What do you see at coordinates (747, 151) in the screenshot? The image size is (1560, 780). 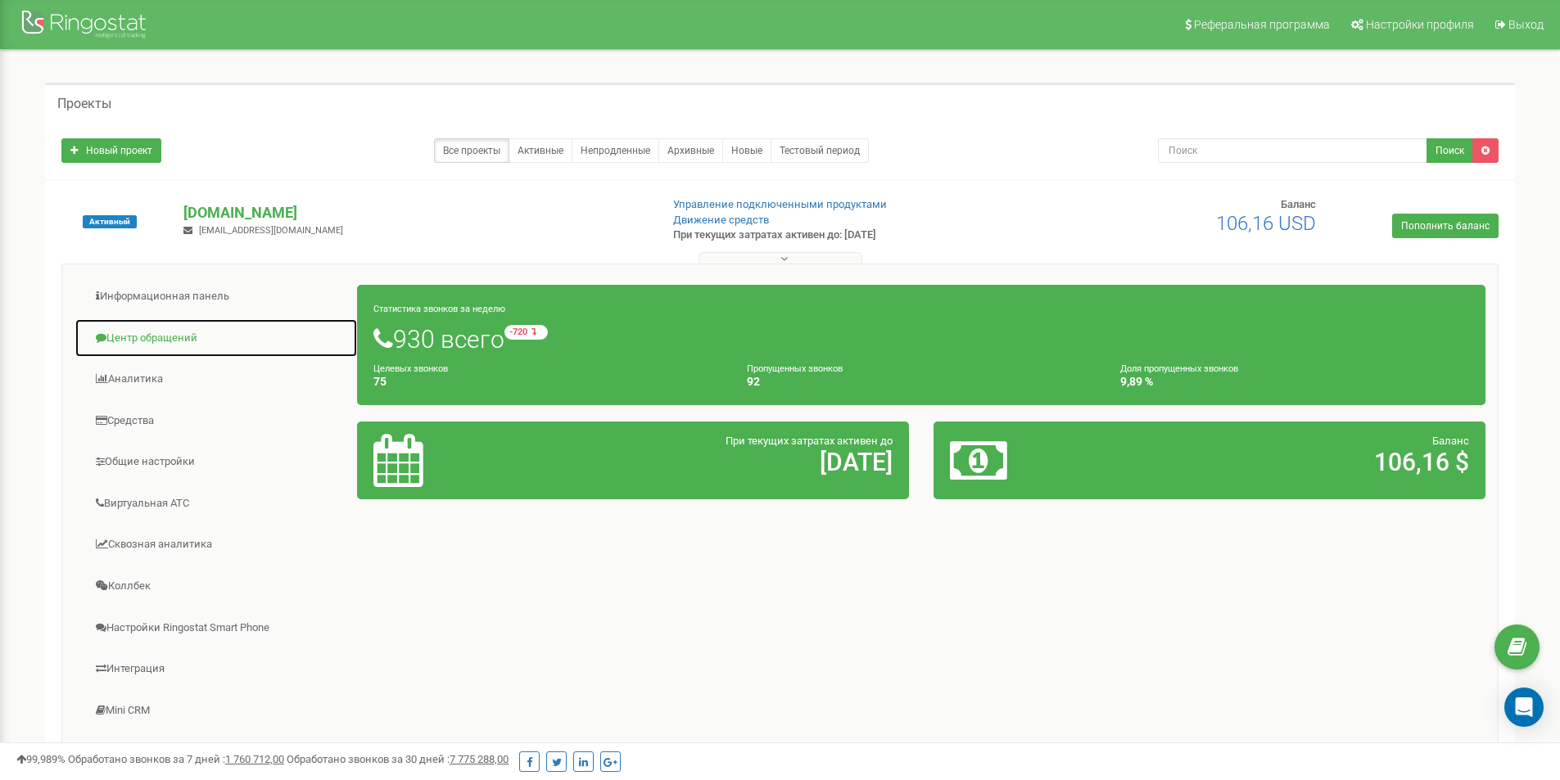 I see `a: Новые` at bounding box center [747, 151].